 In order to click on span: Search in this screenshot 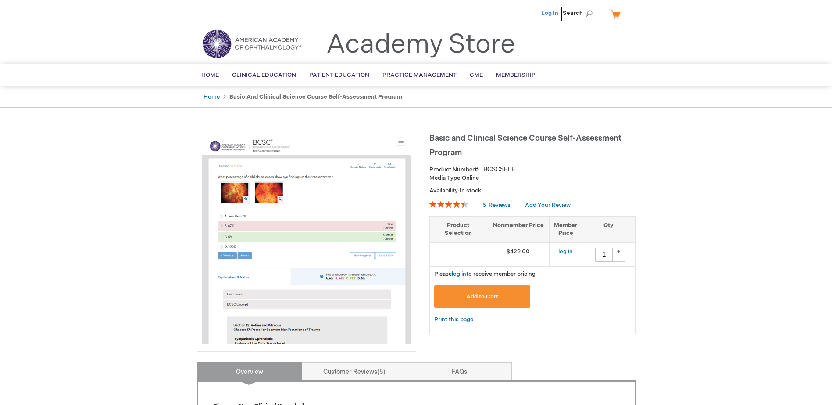, I will do `click(580, 13)`.